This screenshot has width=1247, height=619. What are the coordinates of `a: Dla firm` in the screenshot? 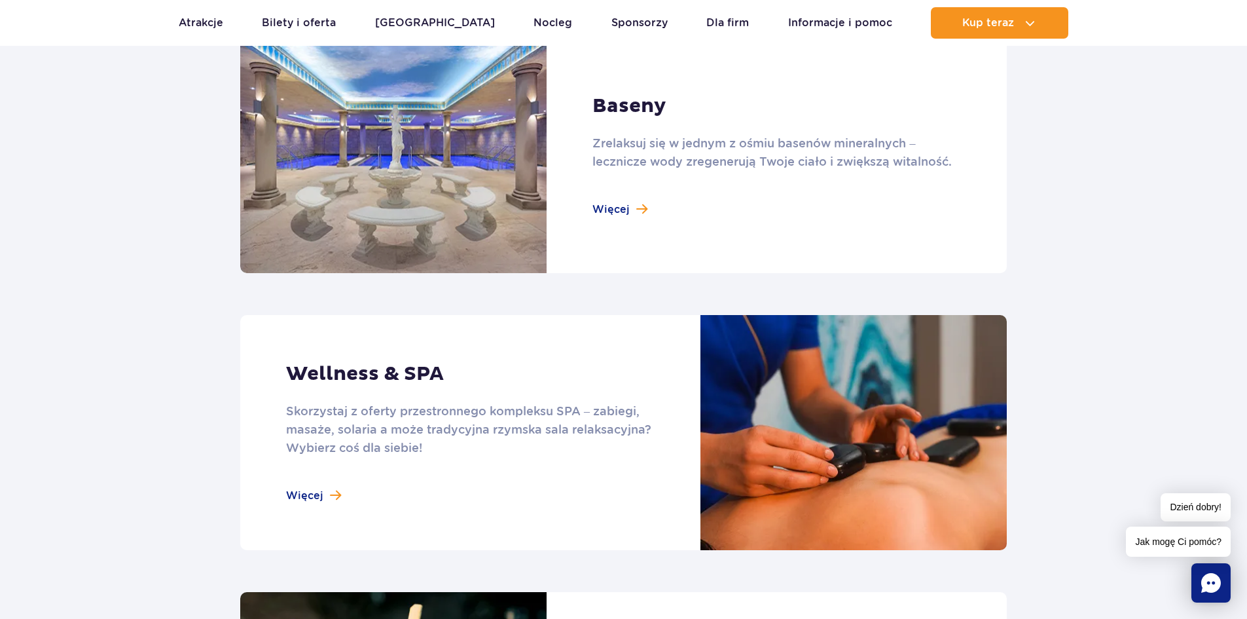 It's located at (727, 23).